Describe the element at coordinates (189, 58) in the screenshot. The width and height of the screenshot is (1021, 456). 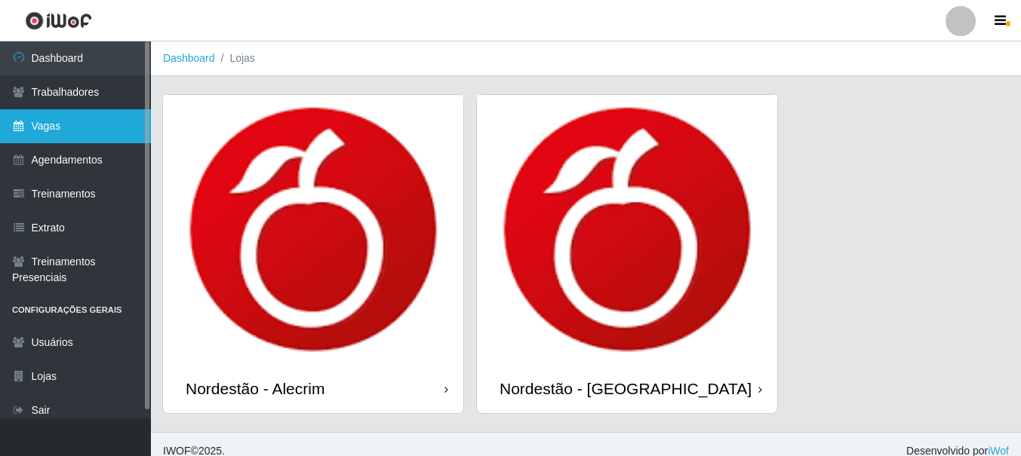
I see `a: Dashboard` at that location.